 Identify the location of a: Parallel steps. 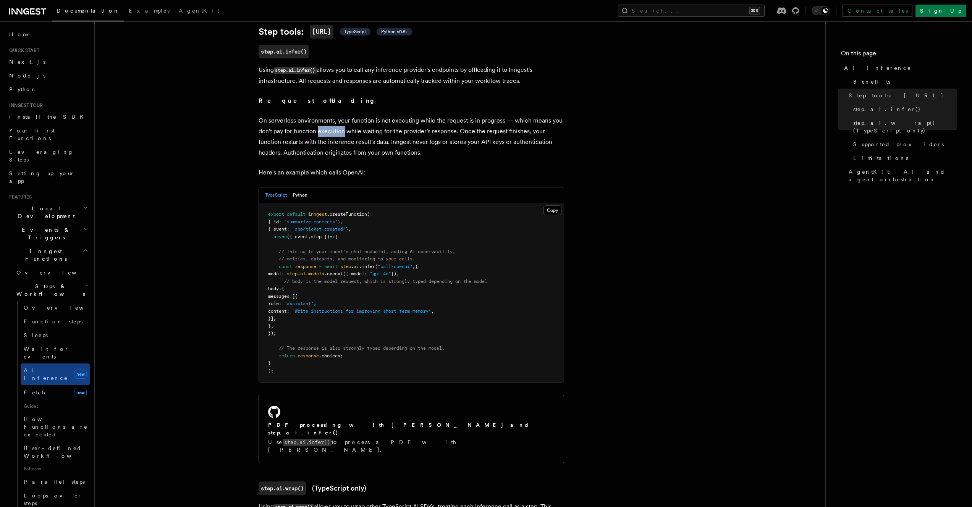
(55, 482).